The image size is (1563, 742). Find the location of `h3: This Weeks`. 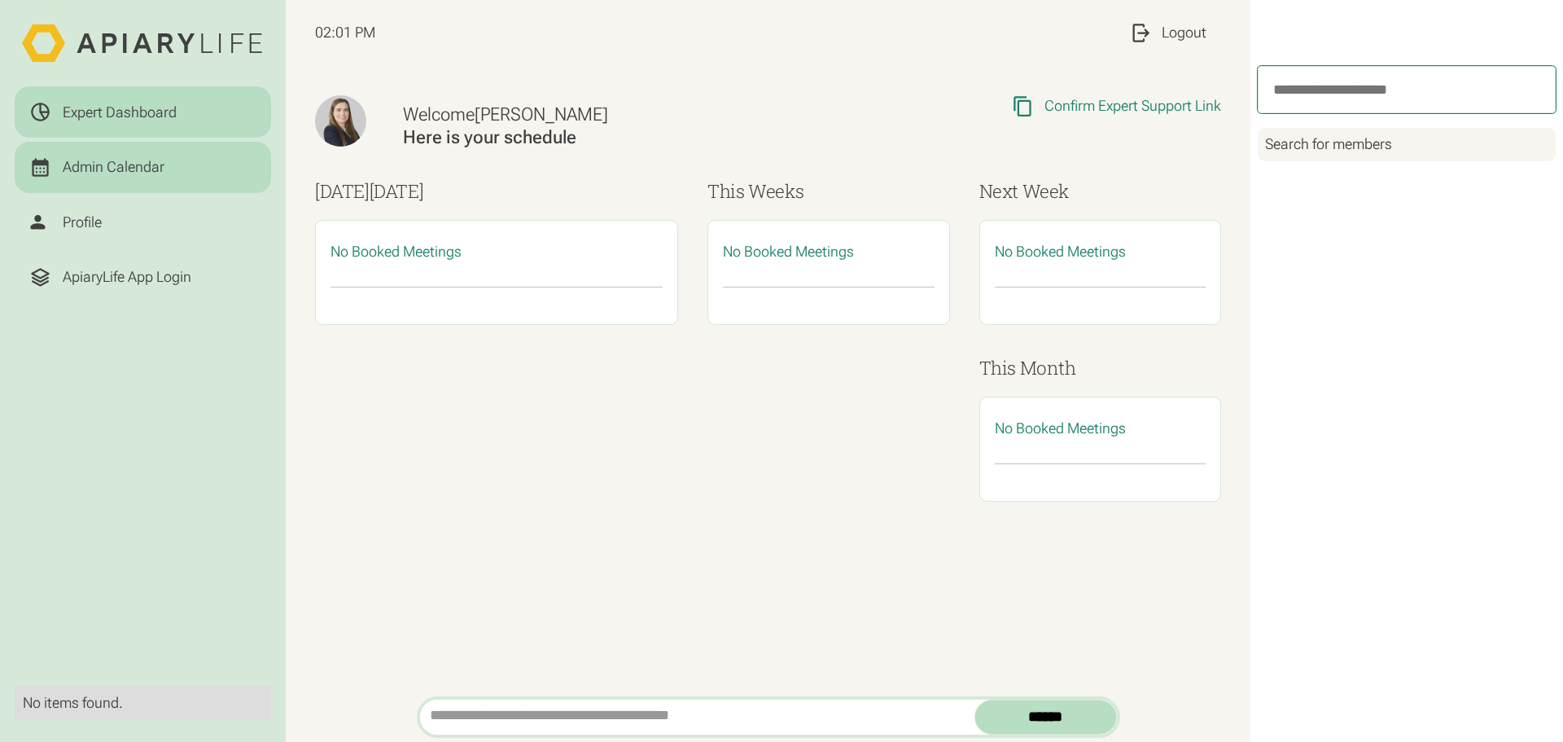

h3: This Weeks is located at coordinates (828, 191).